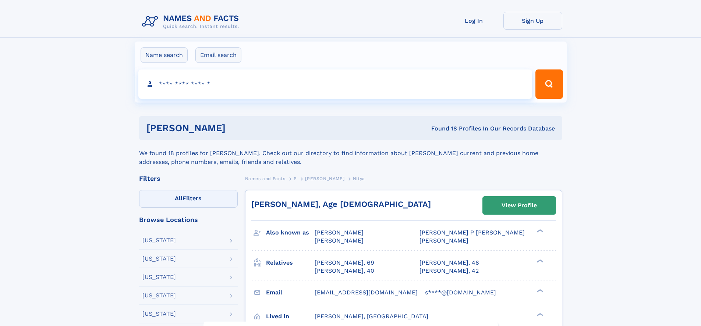 This screenshot has width=701, height=326. What do you see at coordinates (359, 179) in the screenshot?
I see `span: Nitya` at bounding box center [359, 179].